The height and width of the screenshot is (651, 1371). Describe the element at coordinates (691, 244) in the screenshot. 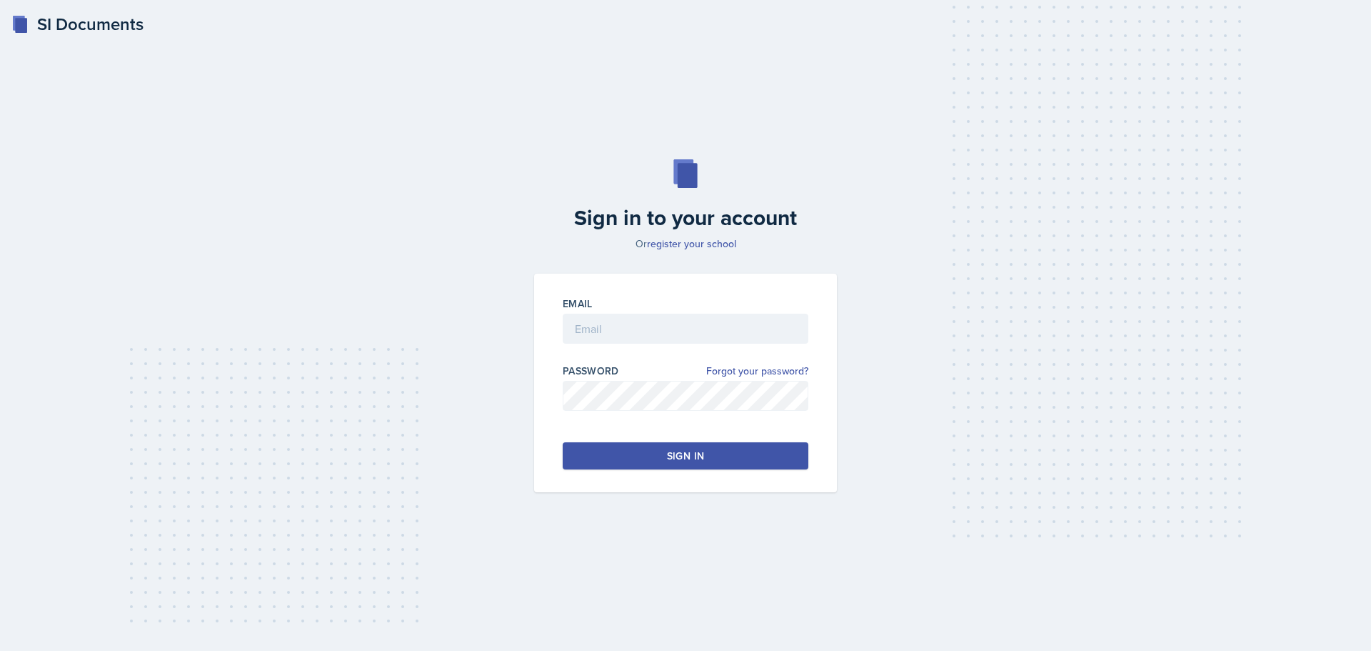

I see `a: register your school` at that location.